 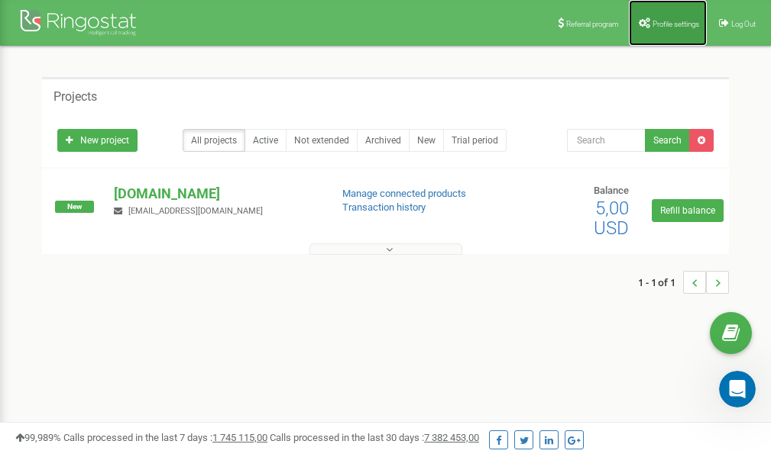 What do you see at coordinates (743, 24) in the screenshot?
I see `span: Log Out` at bounding box center [743, 24].